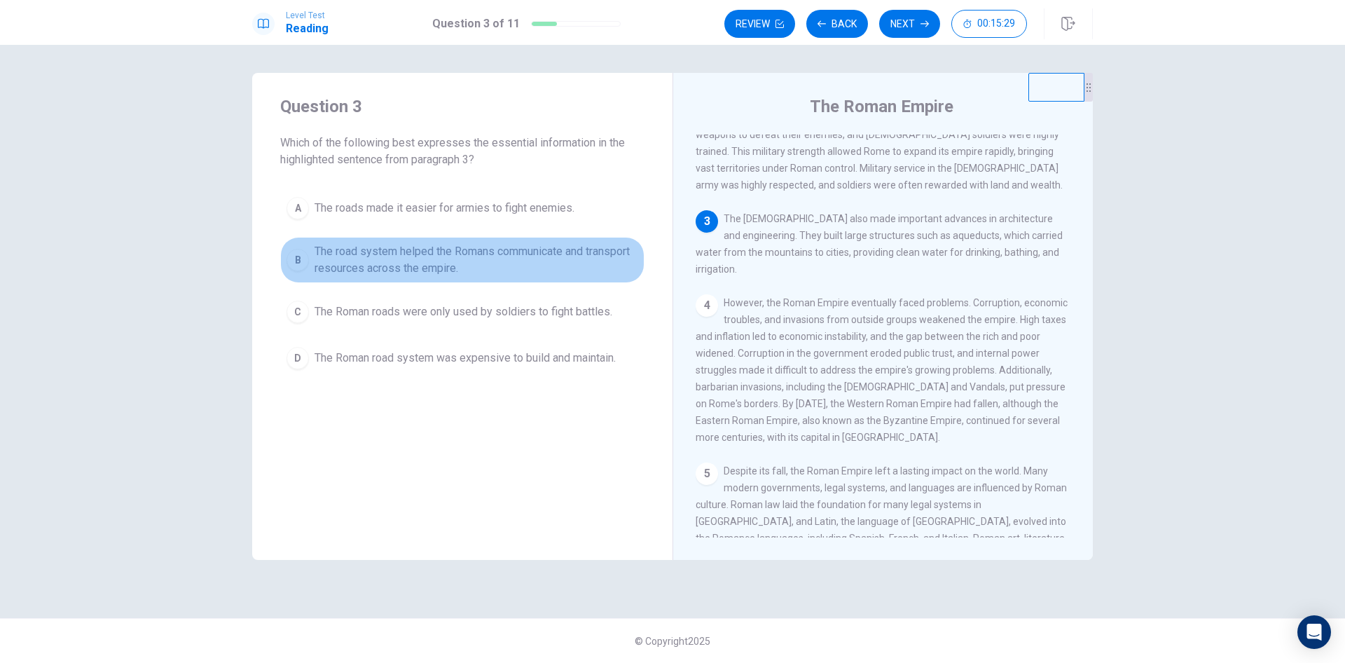  I want to click on span: Despite its fall, the Roman Empire left a lasting impact on the world. Many modern governments, l..., so click(881, 530).